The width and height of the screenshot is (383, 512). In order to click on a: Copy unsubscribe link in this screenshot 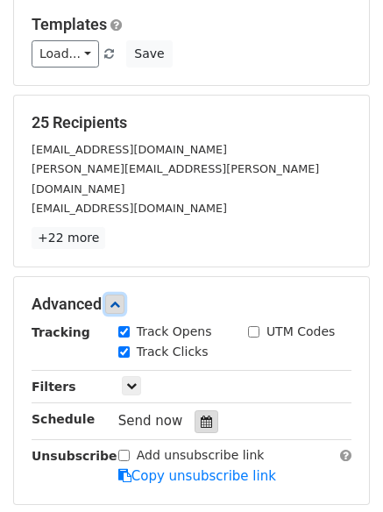, I will do `click(197, 476)`.